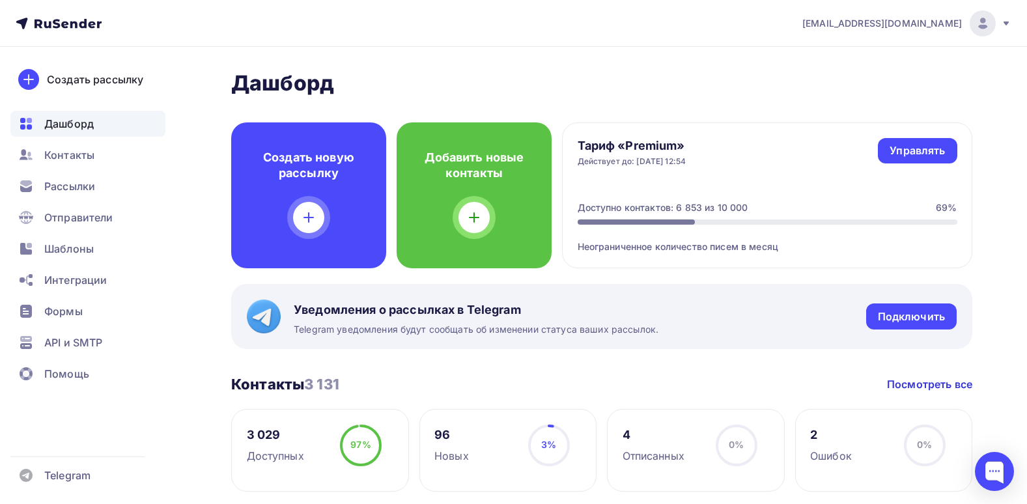  I want to click on span: Дашборд, so click(69, 124).